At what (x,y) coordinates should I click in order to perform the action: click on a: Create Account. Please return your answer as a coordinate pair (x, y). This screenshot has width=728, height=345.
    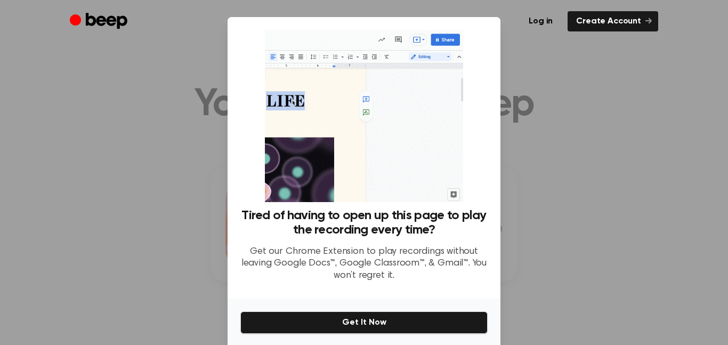
    Looking at the image, I should click on (613, 21).